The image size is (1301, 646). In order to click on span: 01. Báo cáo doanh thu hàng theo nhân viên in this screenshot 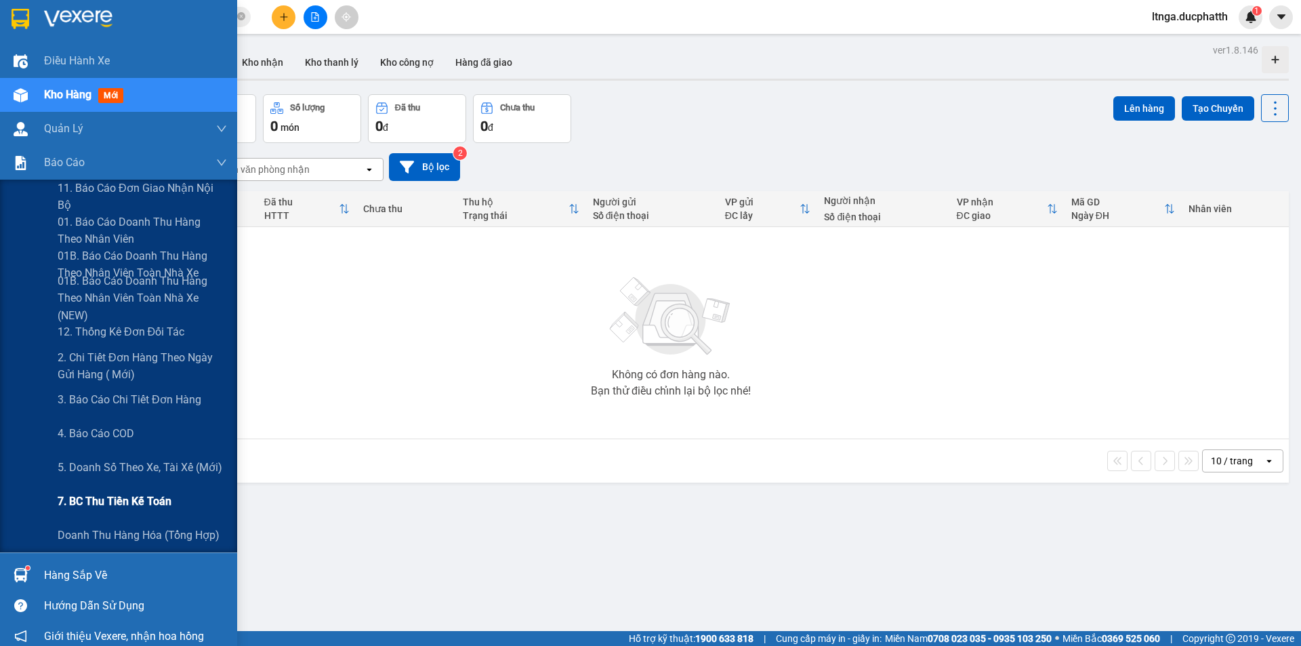, I will do `click(142, 230)`.